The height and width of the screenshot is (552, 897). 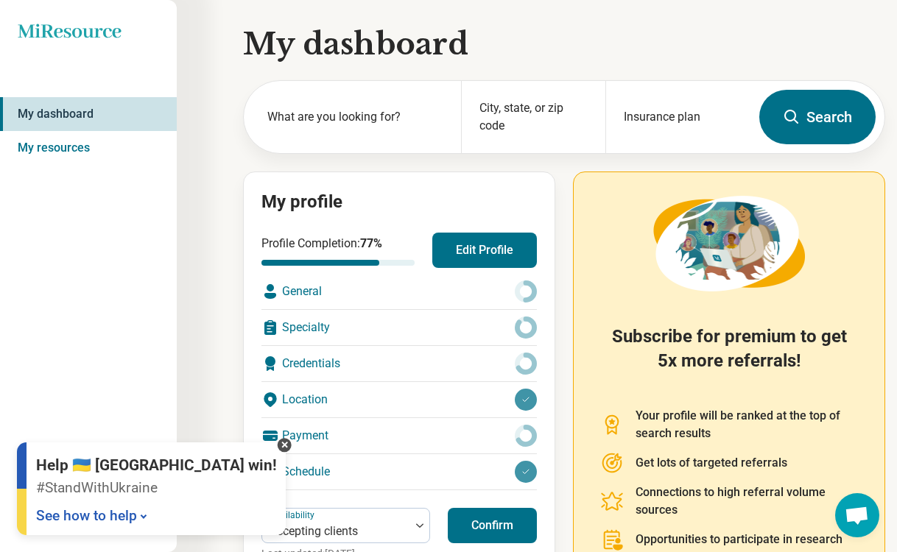 I want to click on h2: My profile, so click(x=399, y=203).